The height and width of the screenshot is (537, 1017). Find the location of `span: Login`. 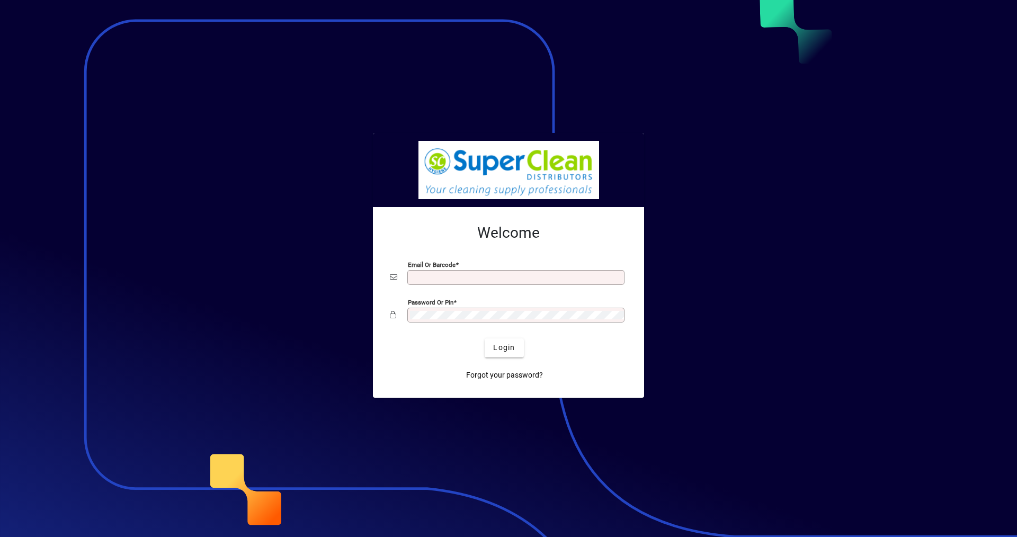

span: Login is located at coordinates (504, 348).